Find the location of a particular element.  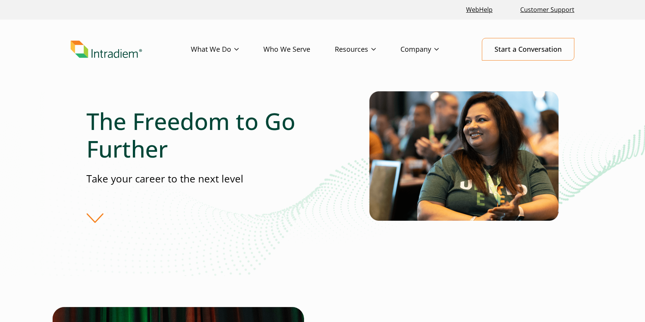

a: Who We Serve is located at coordinates (299, 49).